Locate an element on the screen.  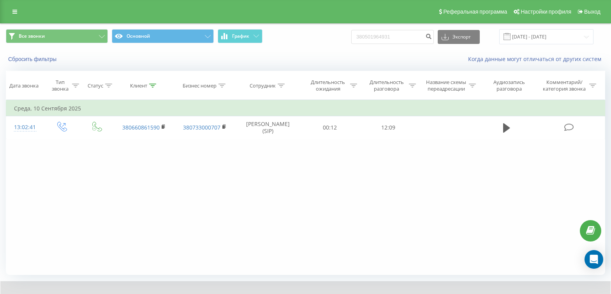
div: Длительность разговора is located at coordinates (386, 86).